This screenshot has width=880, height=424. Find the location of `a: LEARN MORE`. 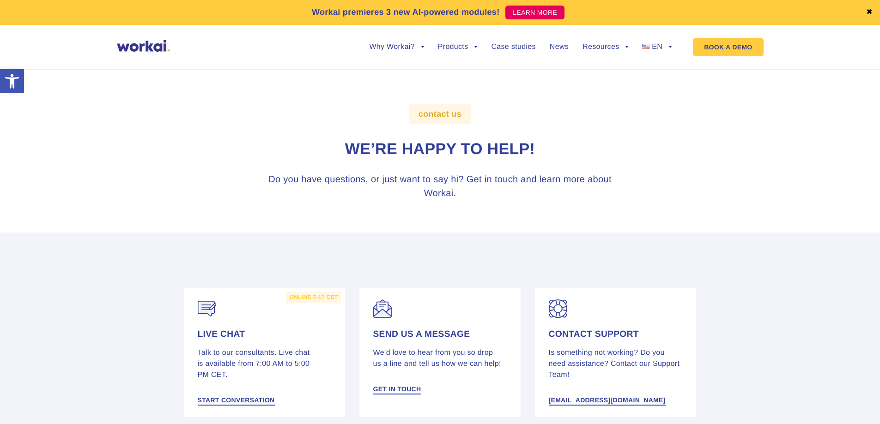

a: LEARN MORE is located at coordinates (535, 12).